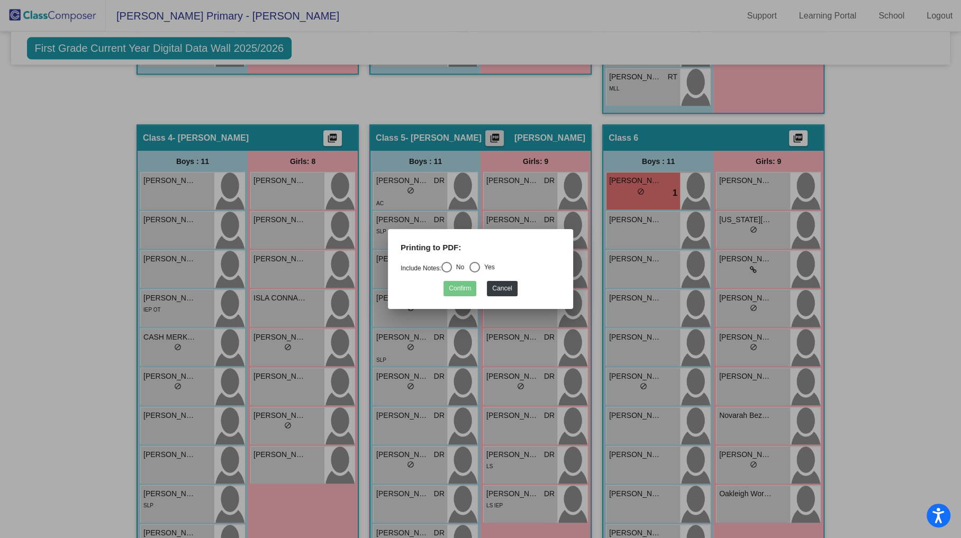 This screenshot has height=538, width=961. Describe the element at coordinates (460, 288) in the screenshot. I see `button: Confirm` at that location.